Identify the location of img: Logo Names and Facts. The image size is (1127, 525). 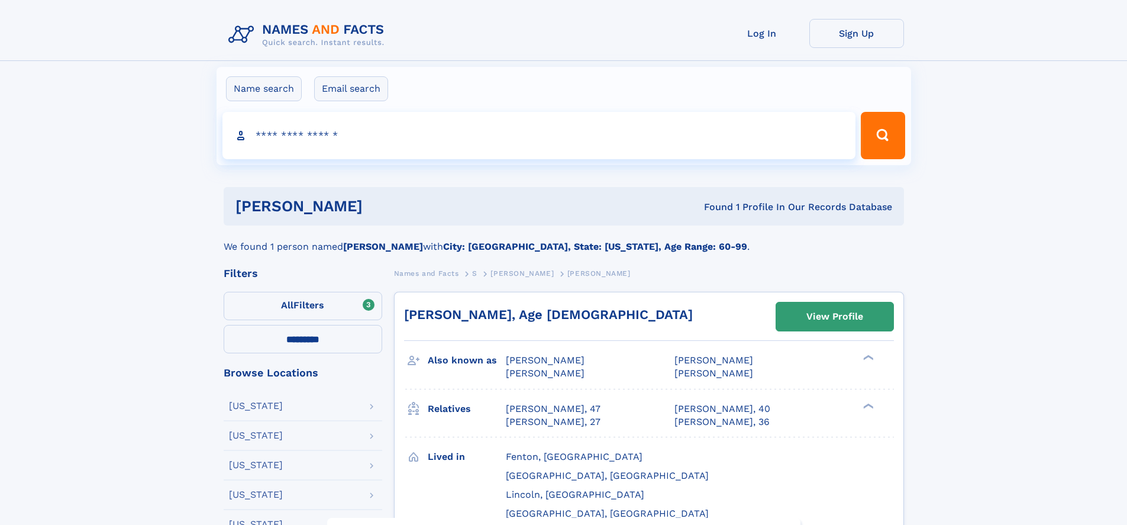
(309, 35).